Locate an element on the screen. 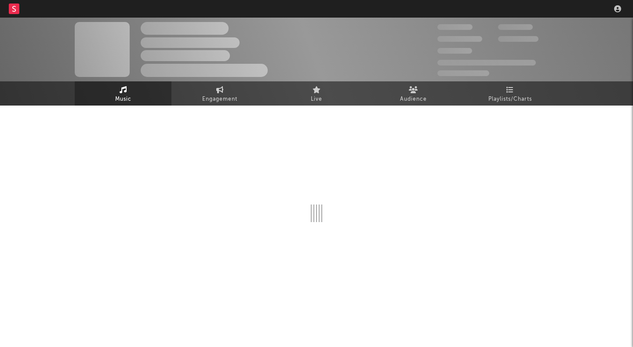  span: Engagement is located at coordinates (220, 99).